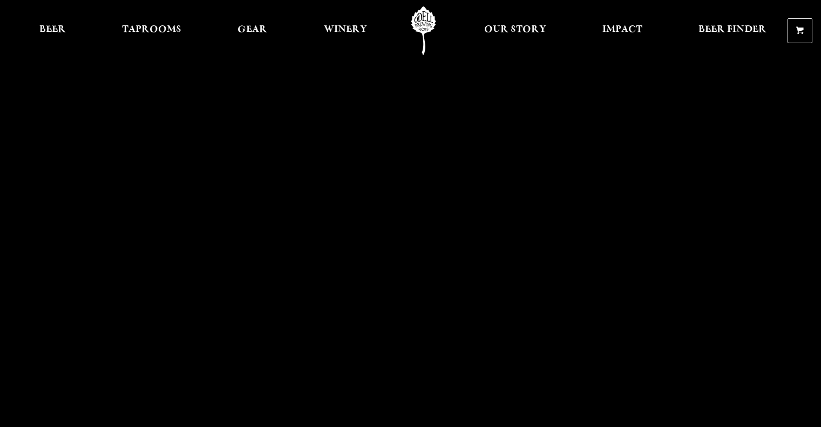 This screenshot has width=821, height=427. What do you see at coordinates (345, 31) in the screenshot?
I see `a: Winery` at bounding box center [345, 31].